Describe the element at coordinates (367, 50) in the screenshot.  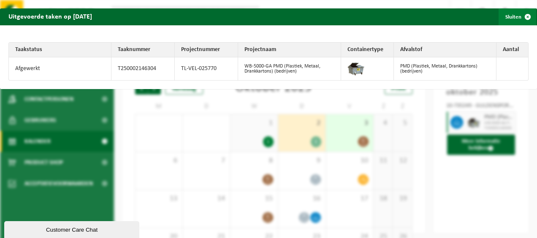
I see `th: Containertype` at that location.